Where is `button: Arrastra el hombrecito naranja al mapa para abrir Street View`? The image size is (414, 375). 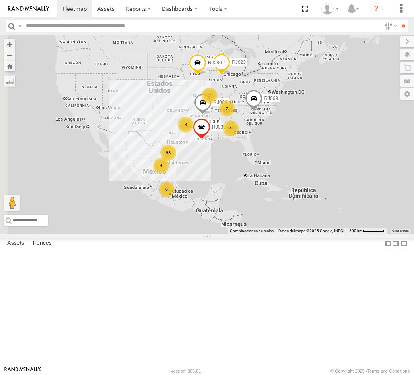
button: Arrastra el hombrecito naranja al mapa para abrir Street View is located at coordinates (12, 203).